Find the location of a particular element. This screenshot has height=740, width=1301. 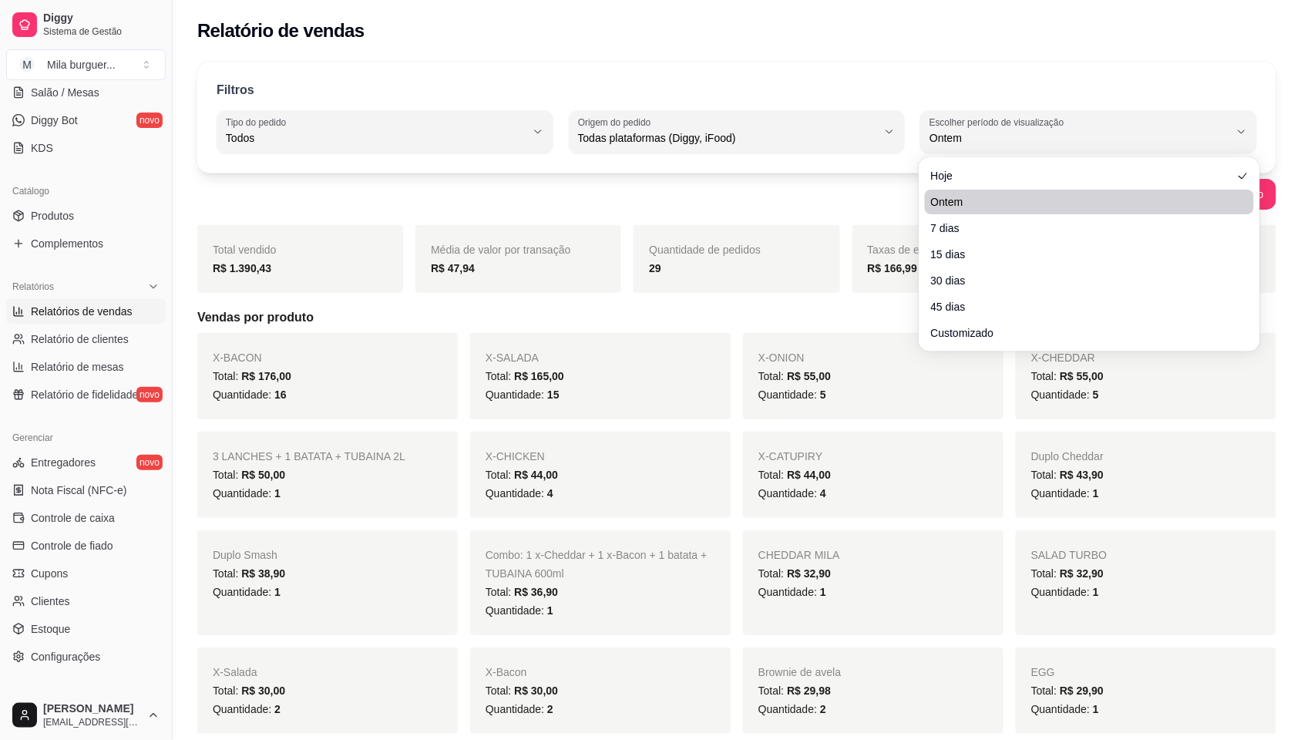

span: Relatório de fidelidade is located at coordinates (84, 395).